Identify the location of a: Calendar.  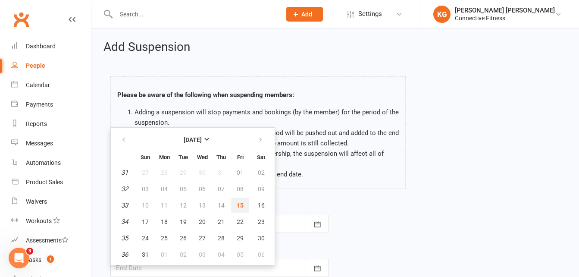
(51, 85).